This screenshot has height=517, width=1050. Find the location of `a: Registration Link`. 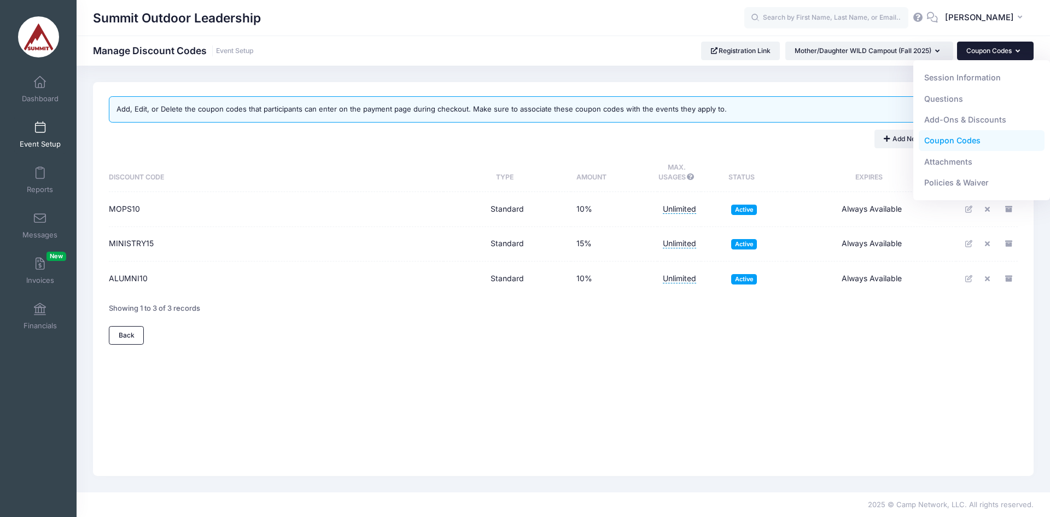

a: Registration Link is located at coordinates (741, 51).